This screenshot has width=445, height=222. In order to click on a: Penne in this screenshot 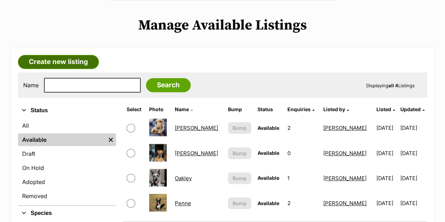, I will do `click(183, 203)`.